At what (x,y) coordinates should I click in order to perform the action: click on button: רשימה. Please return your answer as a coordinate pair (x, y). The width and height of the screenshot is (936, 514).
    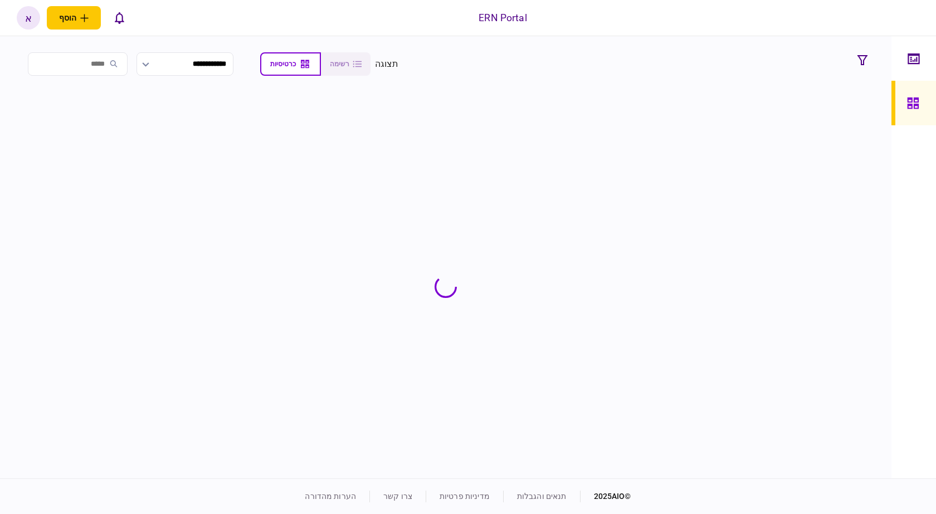
    Looking at the image, I should click on (345, 64).